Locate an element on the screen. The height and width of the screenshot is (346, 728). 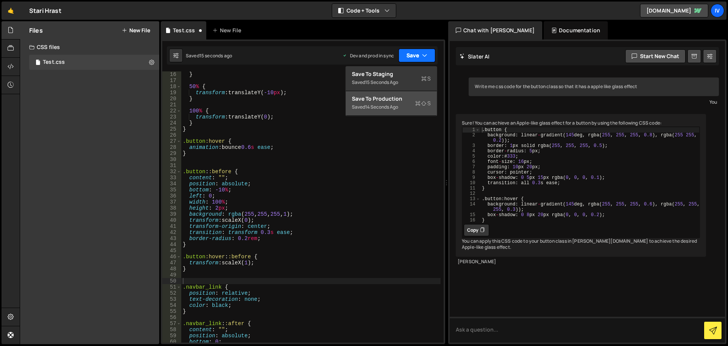
div: 34 is located at coordinates (172, 184).